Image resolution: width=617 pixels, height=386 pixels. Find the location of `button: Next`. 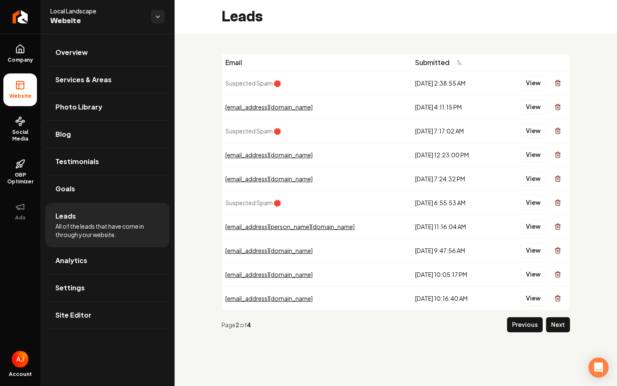

button: Next is located at coordinates (558, 325).